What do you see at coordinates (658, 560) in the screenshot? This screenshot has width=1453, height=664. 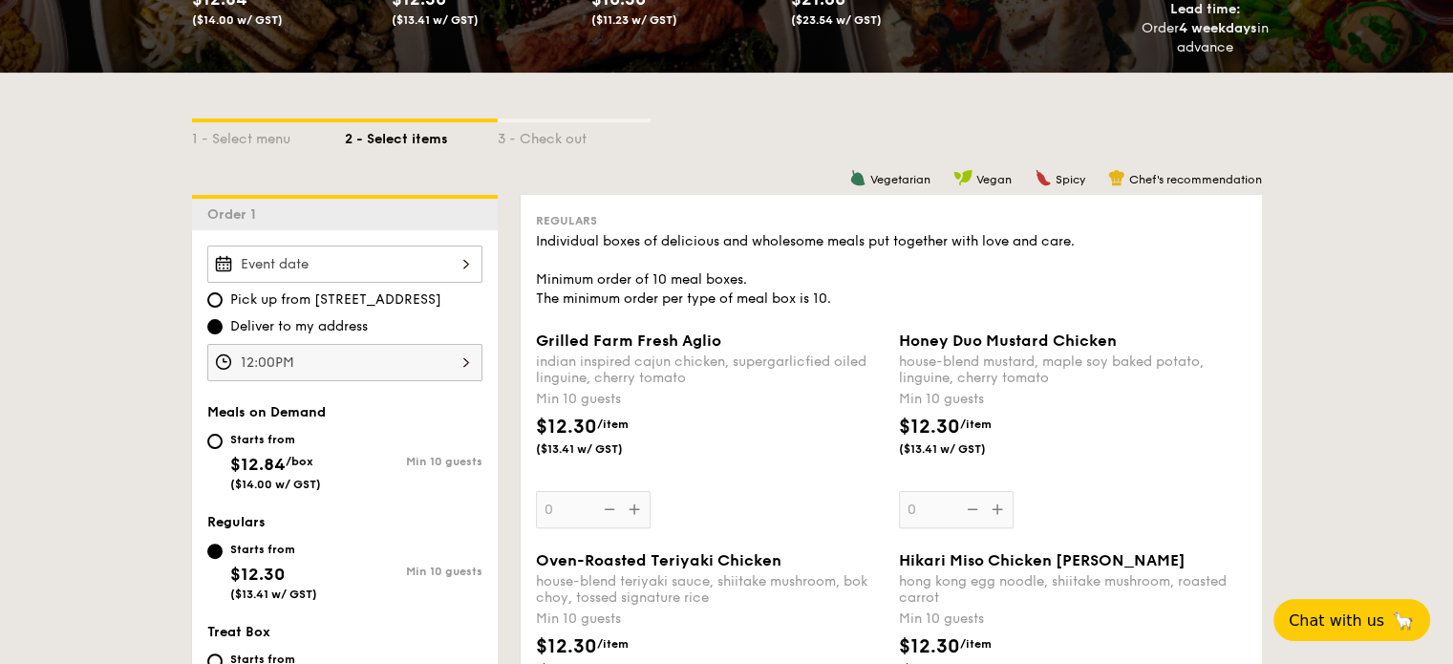 I see `span: Oven-Roasted Teriyaki Chicken` at bounding box center [658, 560].